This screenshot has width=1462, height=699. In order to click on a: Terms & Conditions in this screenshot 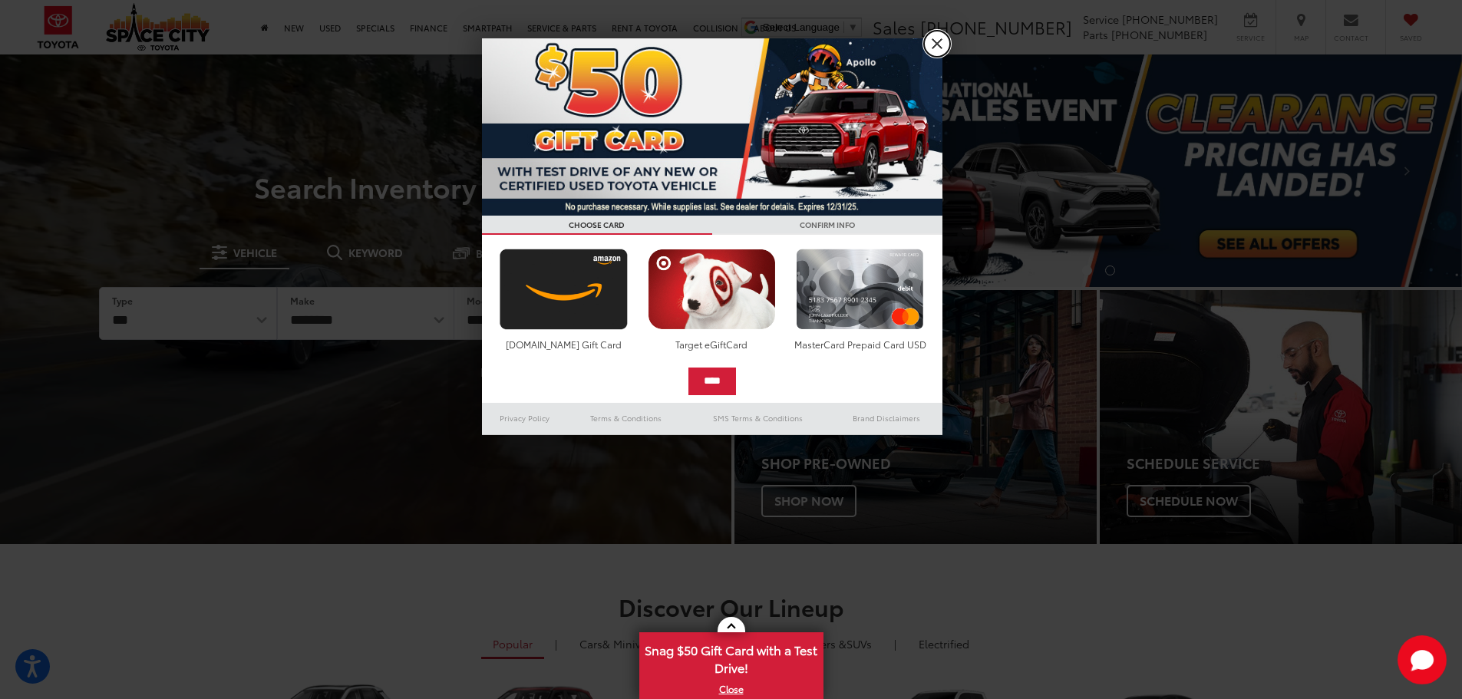, I will do `click(626, 418)`.